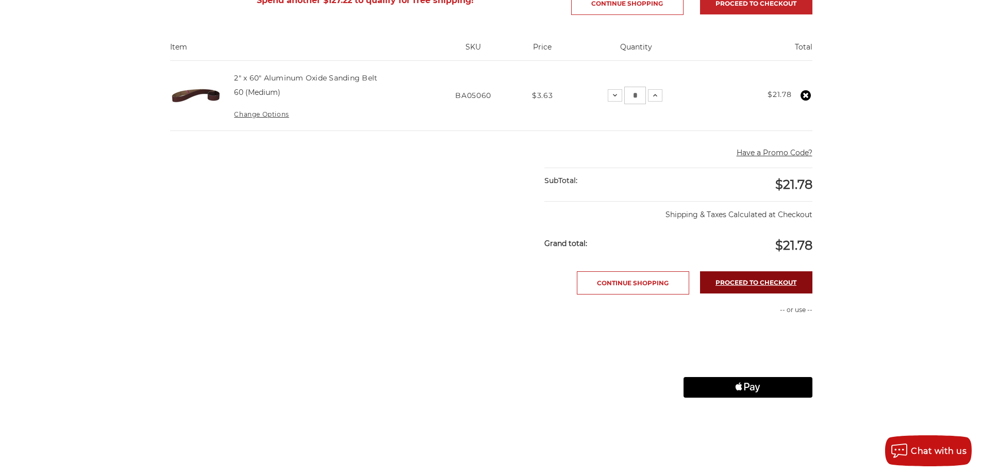 This screenshot has height=474, width=982. I want to click on span: $3.63, so click(542, 95).